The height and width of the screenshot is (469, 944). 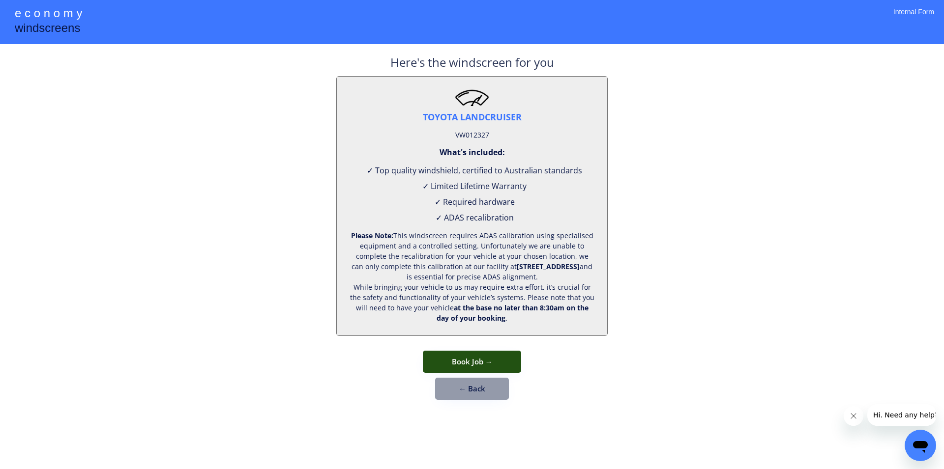 What do you see at coordinates (472, 65) in the screenshot?
I see `div: Here's the windscreen for you` at bounding box center [472, 65].